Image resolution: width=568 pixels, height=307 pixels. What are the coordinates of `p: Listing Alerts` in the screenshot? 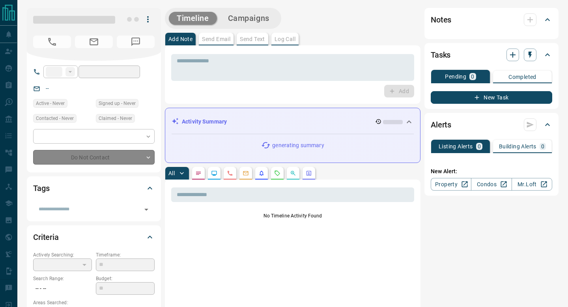 It's located at (456, 146).